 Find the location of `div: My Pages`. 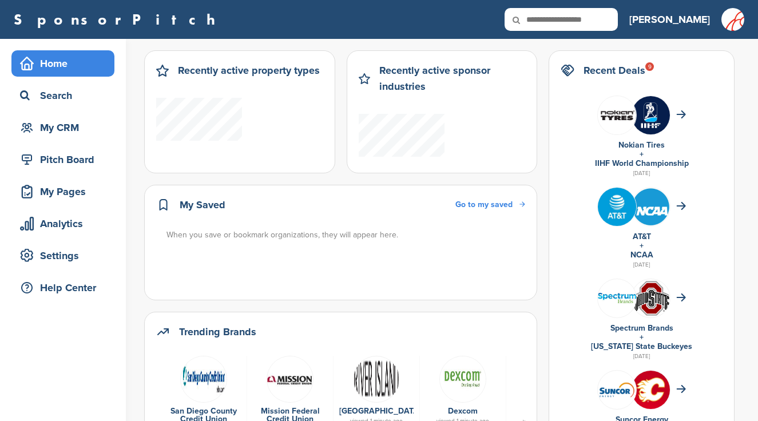

div: My Pages is located at coordinates (66, 192).